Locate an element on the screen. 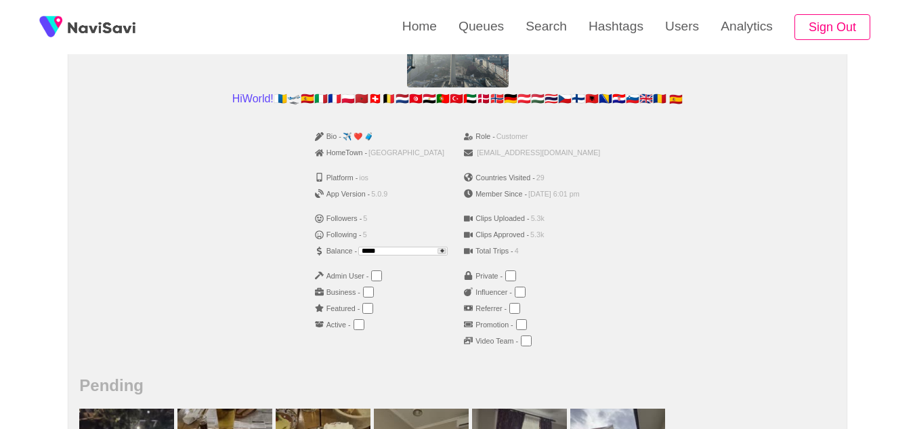  span: 29 is located at coordinates (540, 177).